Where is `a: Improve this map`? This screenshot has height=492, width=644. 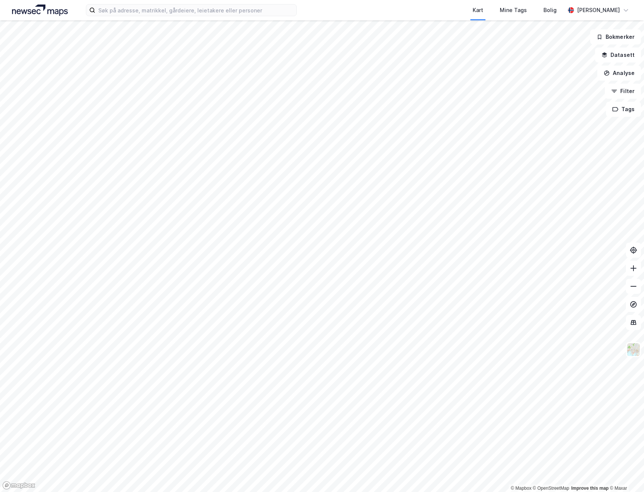 a: Improve this map is located at coordinates (590, 488).